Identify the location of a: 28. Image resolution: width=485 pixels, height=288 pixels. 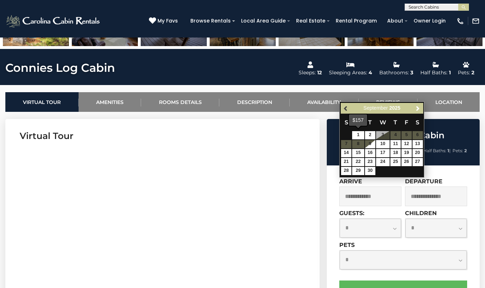
(346, 171).